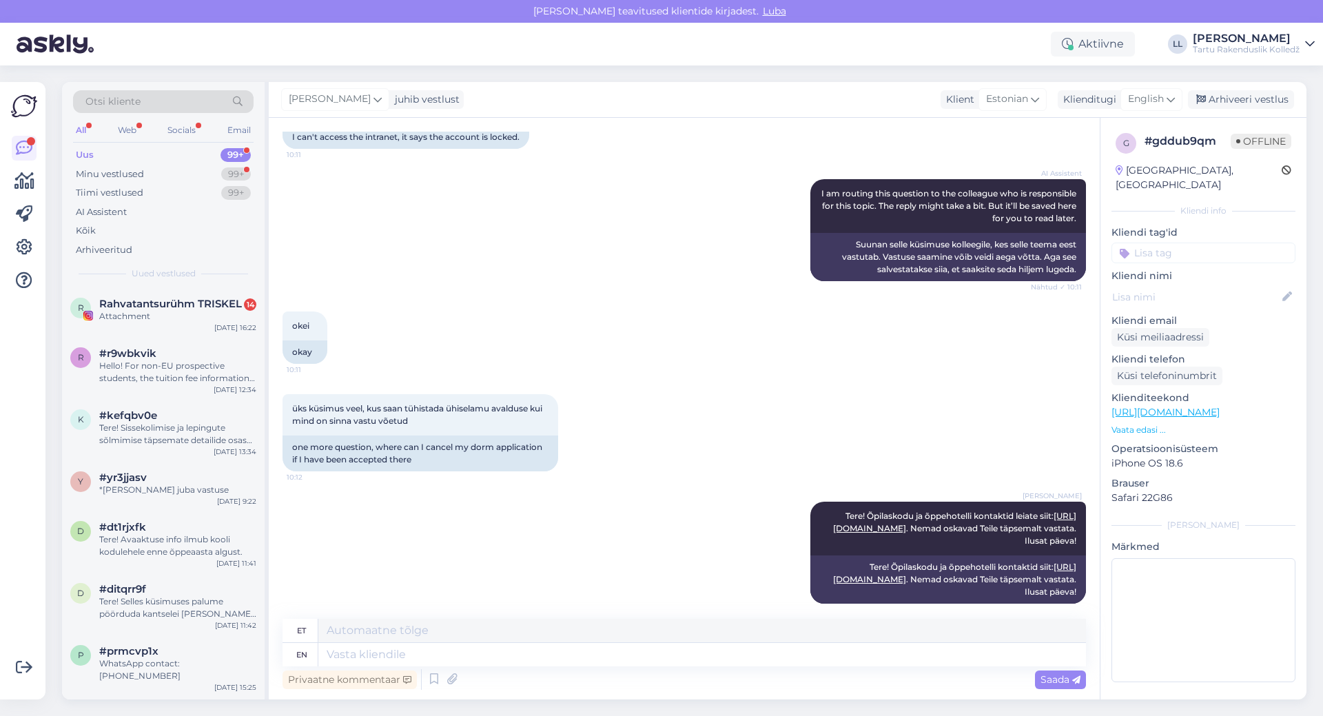 This screenshot has height=716, width=1323. Describe the element at coordinates (123, 477) in the screenshot. I see `span: #yr3jjasv` at that location.